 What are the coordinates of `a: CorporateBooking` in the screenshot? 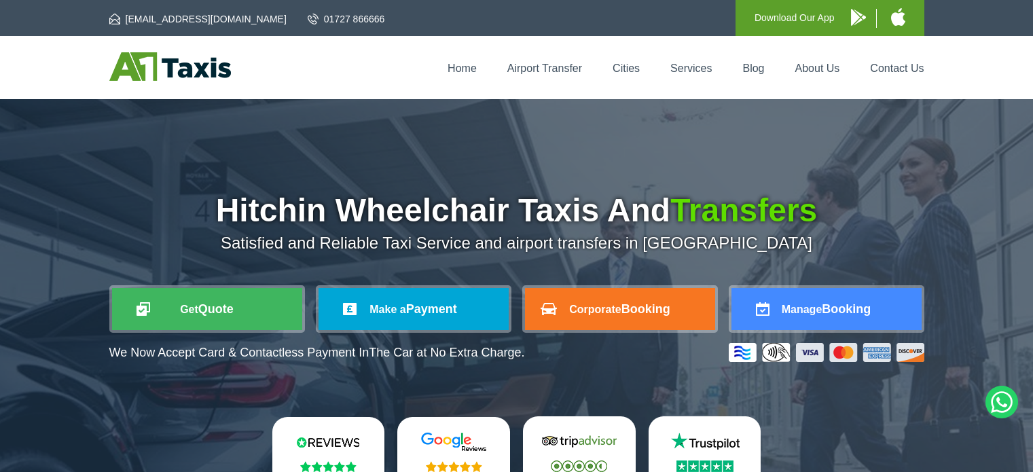 It's located at (620, 309).